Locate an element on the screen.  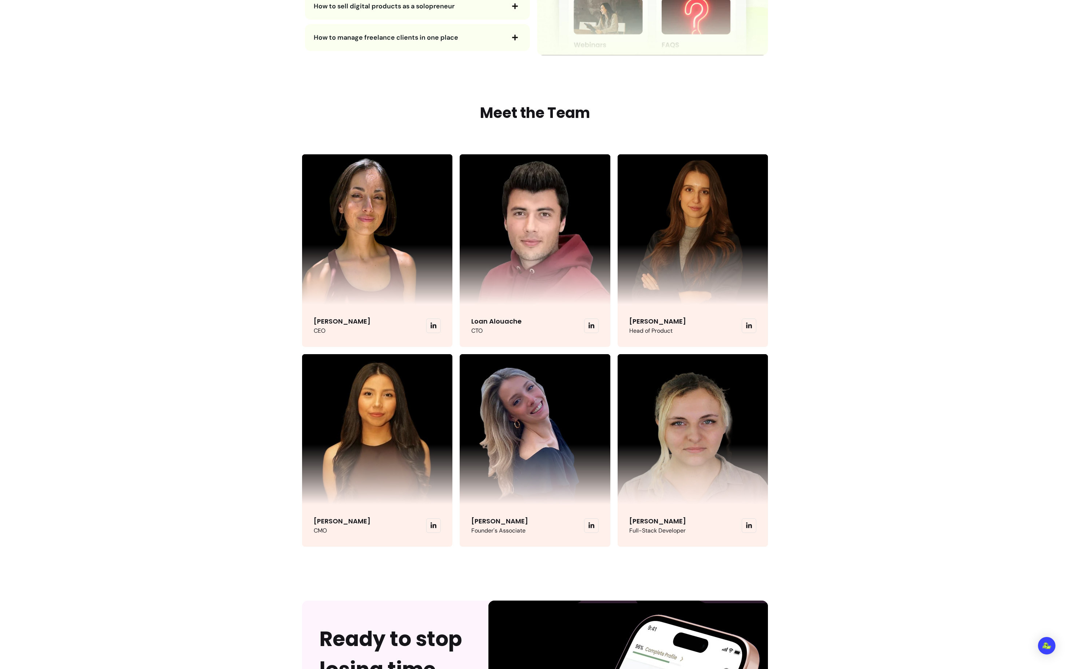
p: Head of Product is located at coordinates (658, 331).